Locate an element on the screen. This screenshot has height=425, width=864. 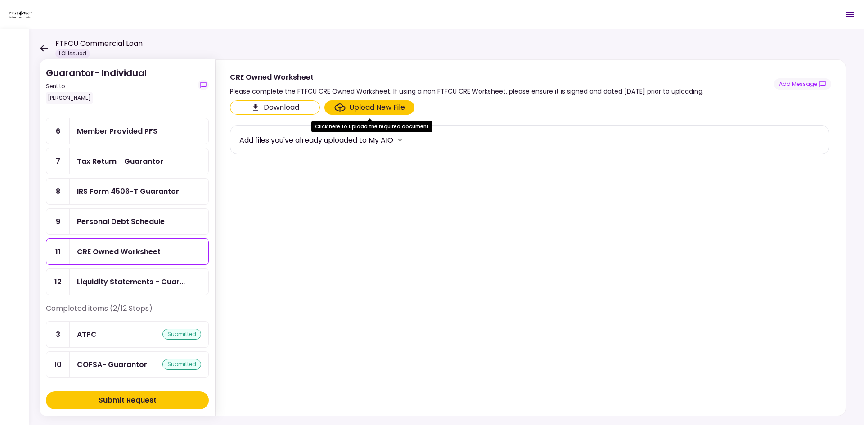
div: LOI Issued is located at coordinates (72, 54).